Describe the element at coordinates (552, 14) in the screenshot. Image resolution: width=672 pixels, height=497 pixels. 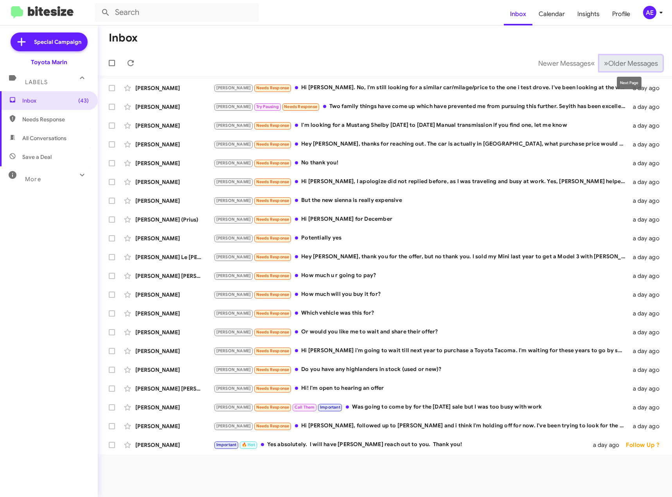
I see `span: Calendar` at that location.